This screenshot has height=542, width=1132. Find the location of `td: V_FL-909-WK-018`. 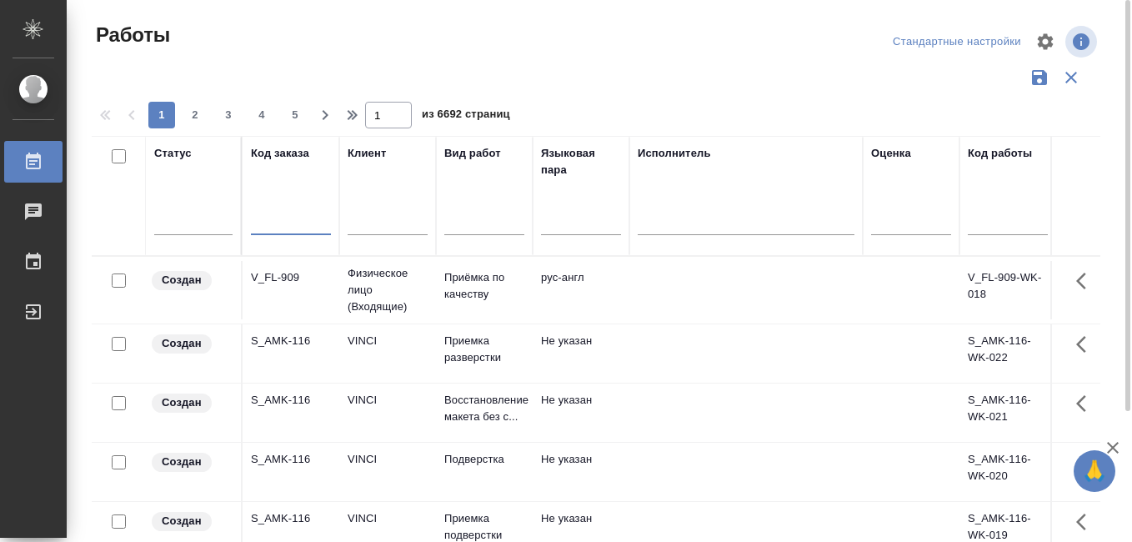

td: V_FL-909-WK-018 is located at coordinates (1008, 290).